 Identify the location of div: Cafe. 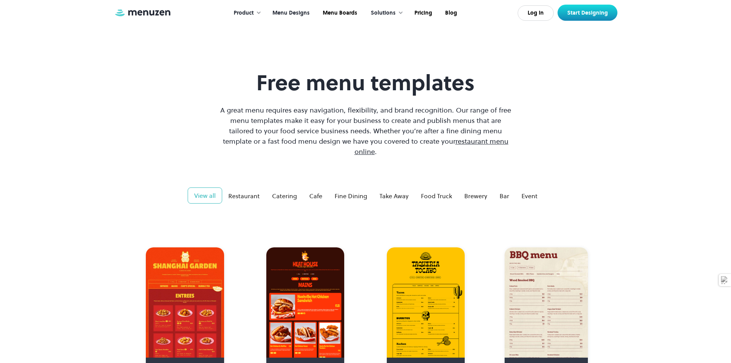
(316, 196).